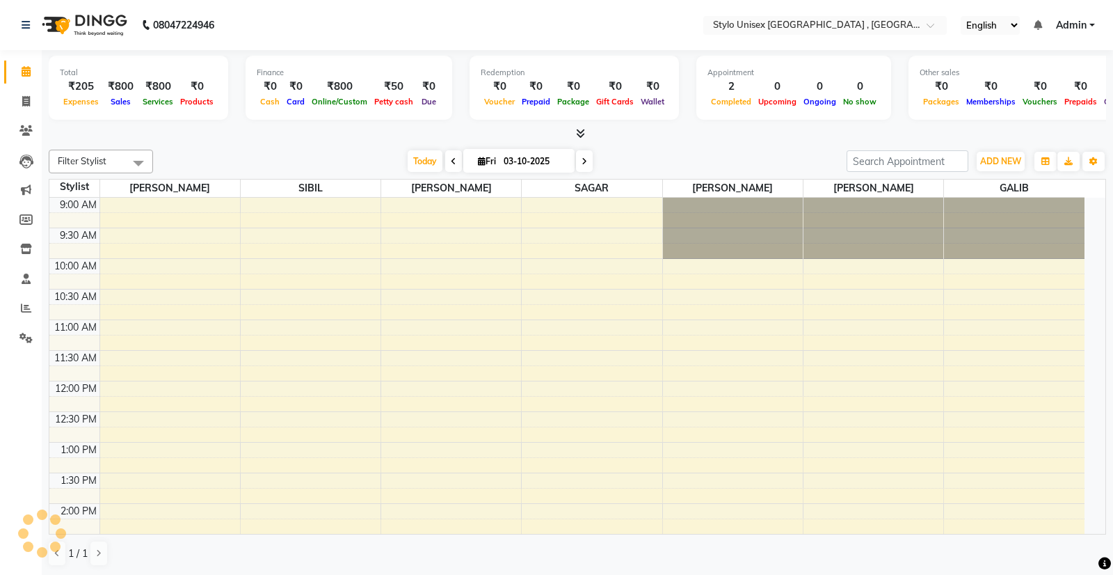 The image size is (1113, 575). What do you see at coordinates (907, 161) in the screenshot?
I see `input: Search Appointment` at bounding box center [907, 161].